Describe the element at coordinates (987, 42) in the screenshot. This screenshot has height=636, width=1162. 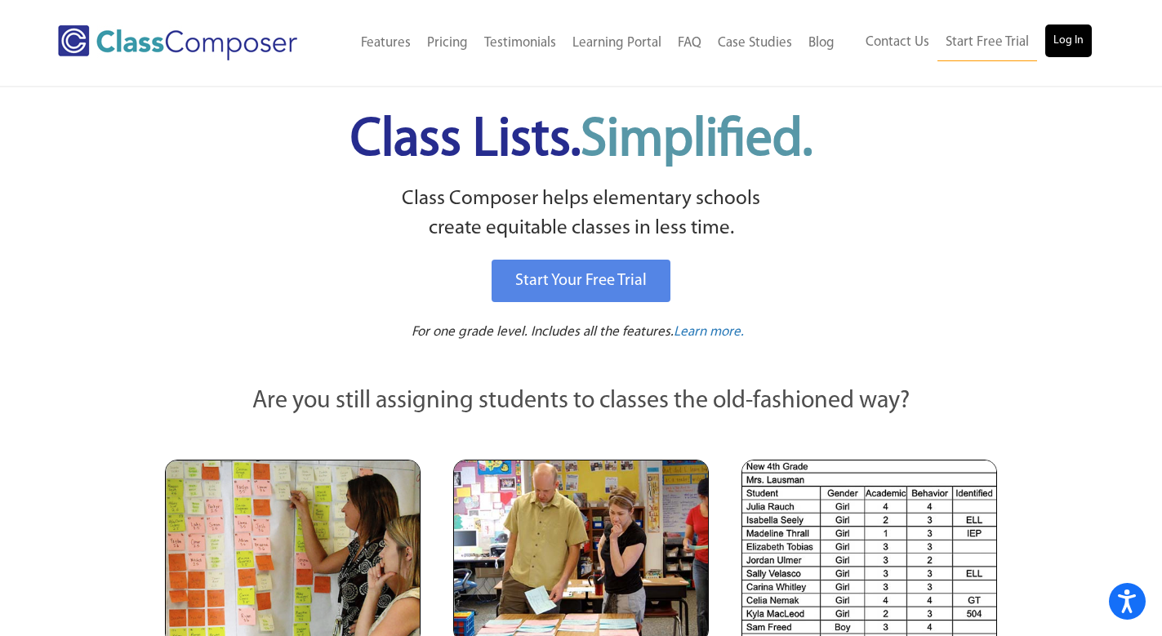
I see `a: Start Free Trial` at that location.